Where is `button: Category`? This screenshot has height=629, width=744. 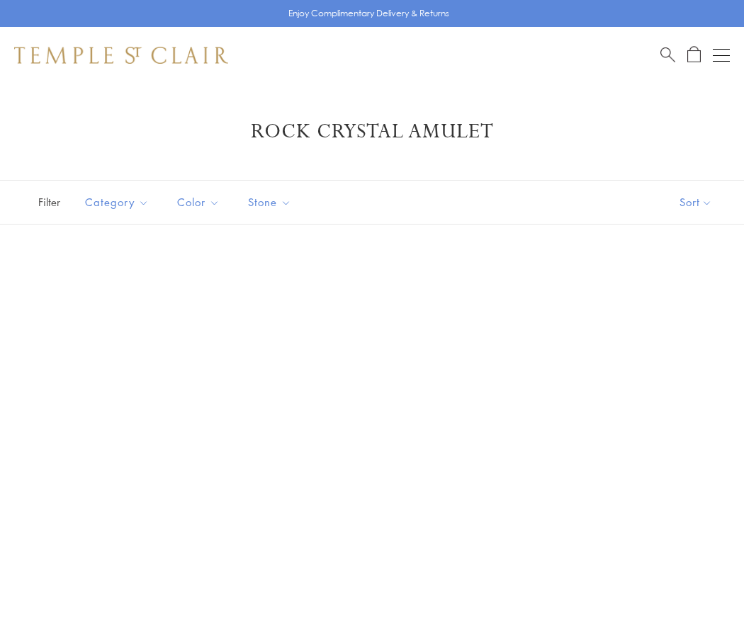
button: Category is located at coordinates (117, 202).